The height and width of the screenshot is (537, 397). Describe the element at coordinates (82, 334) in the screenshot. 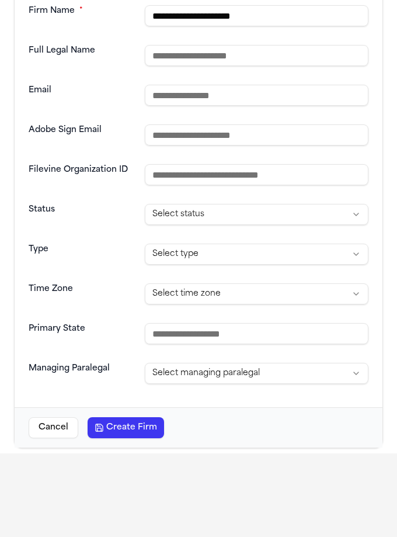

I see `dt: Primary State` at that location.